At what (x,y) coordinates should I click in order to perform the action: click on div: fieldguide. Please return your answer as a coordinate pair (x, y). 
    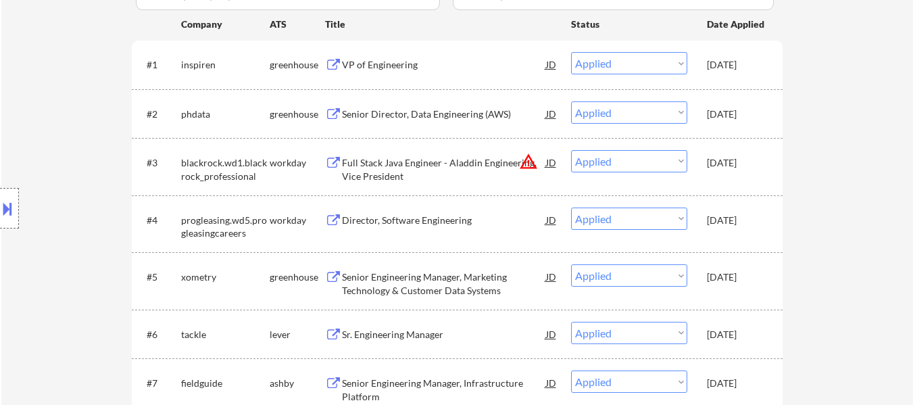
    Looking at the image, I should click on (225, 383).